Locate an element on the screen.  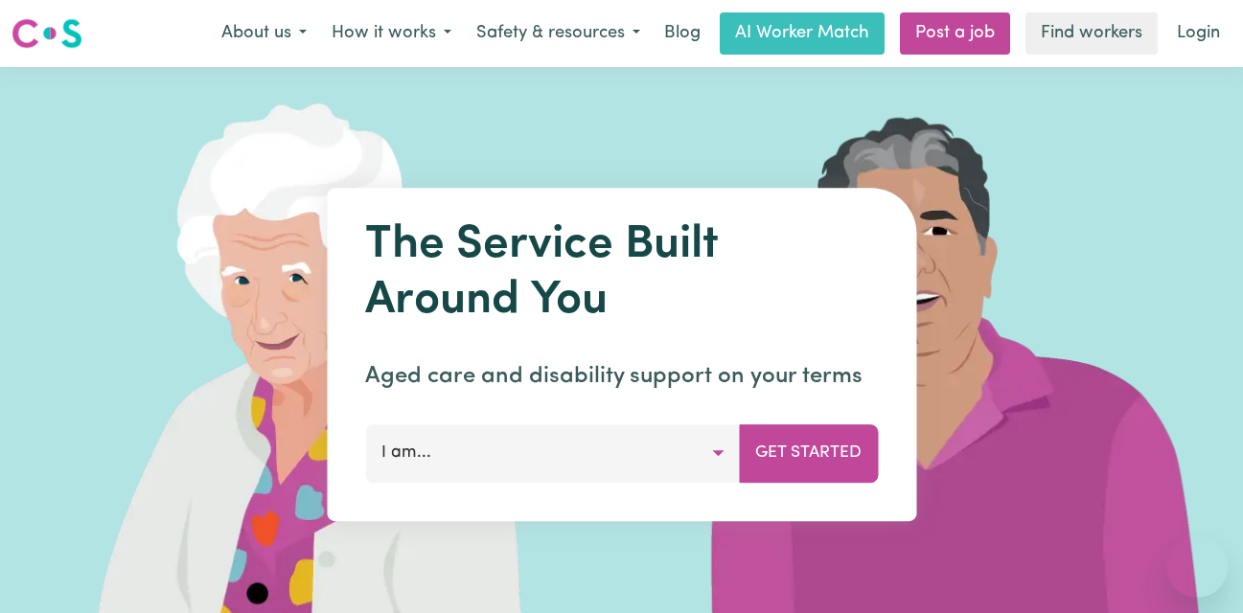
h1: The Service Built Around You is located at coordinates (621, 273).